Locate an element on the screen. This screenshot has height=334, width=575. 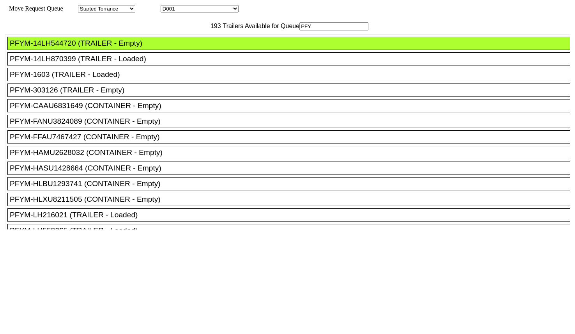
span: Area is located at coordinates (70, 8).